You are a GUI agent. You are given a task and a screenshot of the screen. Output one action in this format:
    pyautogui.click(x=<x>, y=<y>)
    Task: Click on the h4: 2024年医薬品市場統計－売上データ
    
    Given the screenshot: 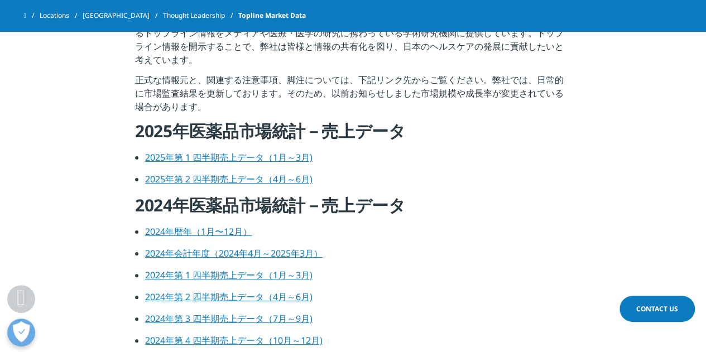 What is the action you would take?
    pyautogui.click(x=353, y=209)
    